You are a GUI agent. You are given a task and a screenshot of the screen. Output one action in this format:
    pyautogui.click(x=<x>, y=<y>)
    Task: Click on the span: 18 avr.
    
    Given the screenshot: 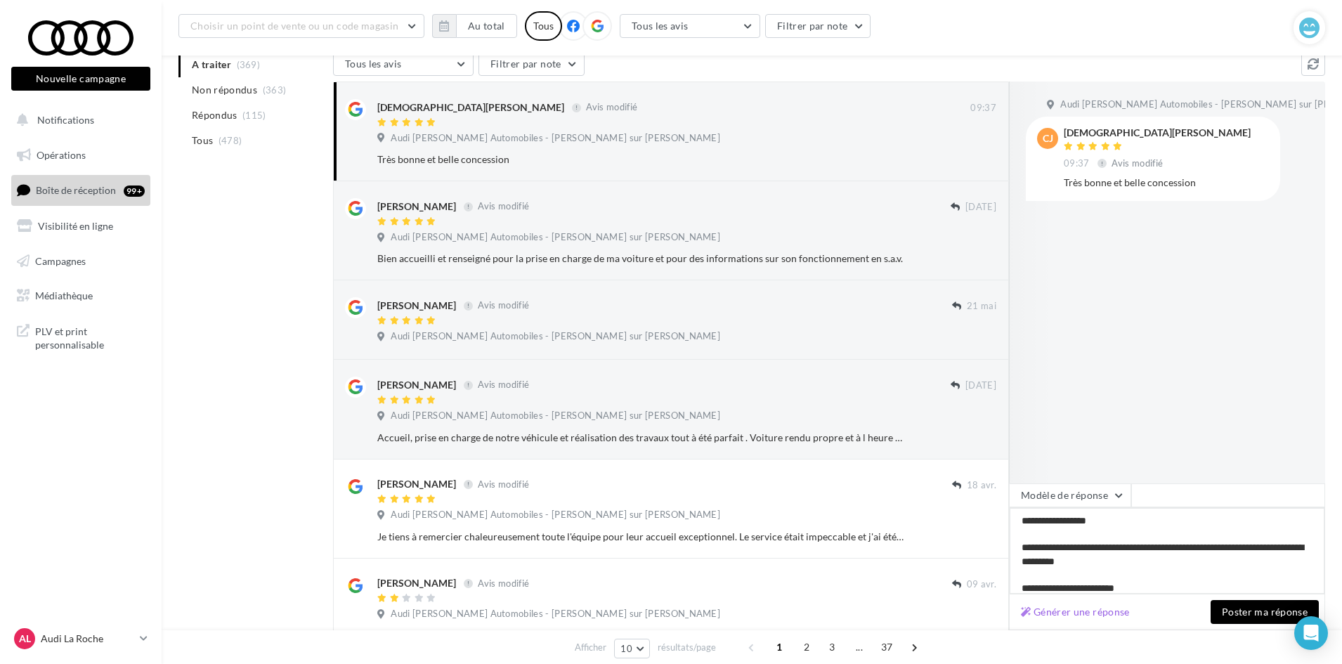 What is the action you would take?
    pyautogui.click(x=982, y=486)
    